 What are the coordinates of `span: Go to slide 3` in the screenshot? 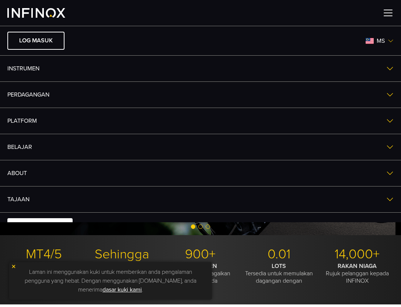 It's located at (208, 227).